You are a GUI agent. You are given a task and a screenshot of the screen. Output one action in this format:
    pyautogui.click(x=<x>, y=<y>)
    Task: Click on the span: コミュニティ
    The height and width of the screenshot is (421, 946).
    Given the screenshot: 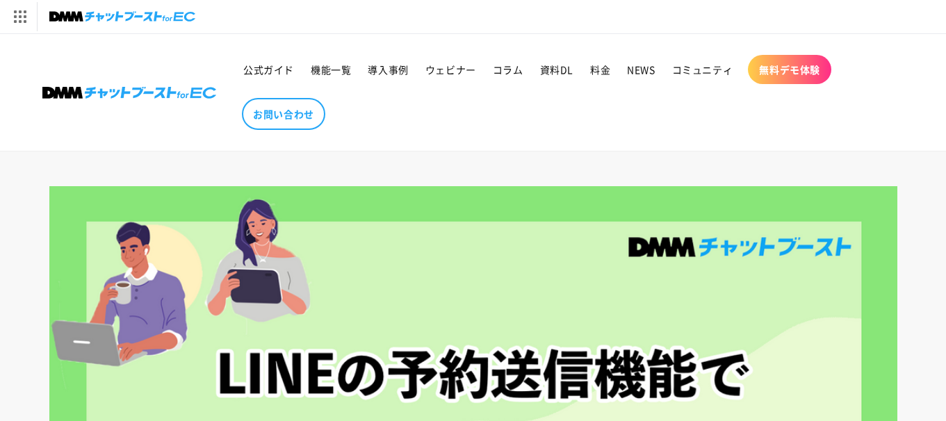 What is the action you would take?
    pyautogui.click(x=703, y=70)
    